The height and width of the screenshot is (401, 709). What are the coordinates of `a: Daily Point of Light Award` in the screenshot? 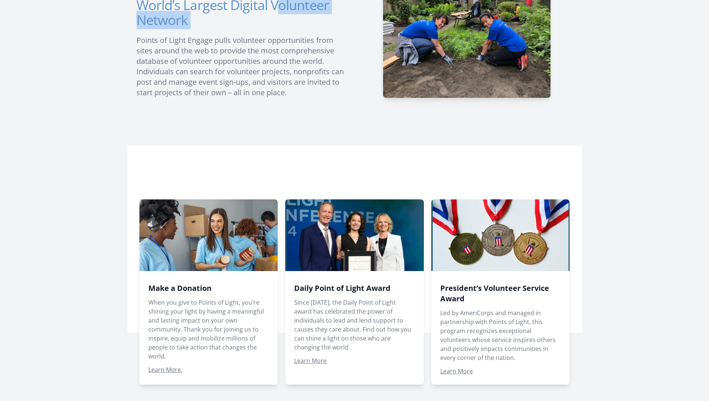 It's located at (342, 288).